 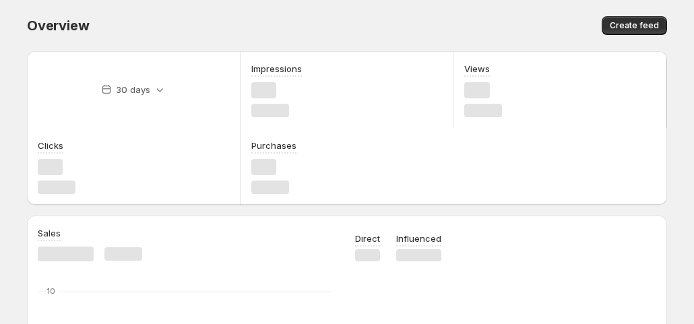 What do you see at coordinates (477, 69) in the screenshot?
I see `h3: Views` at bounding box center [477, 69].